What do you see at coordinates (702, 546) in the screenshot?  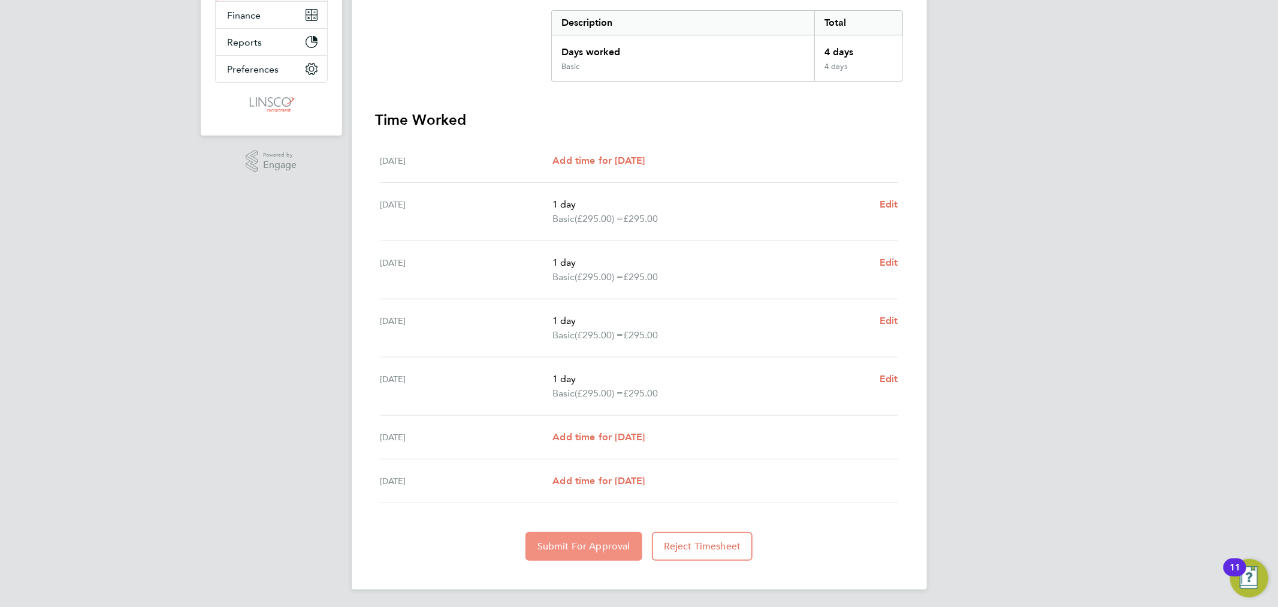 I see `span: Reject Timesheet` at bounding box center [702, 546].